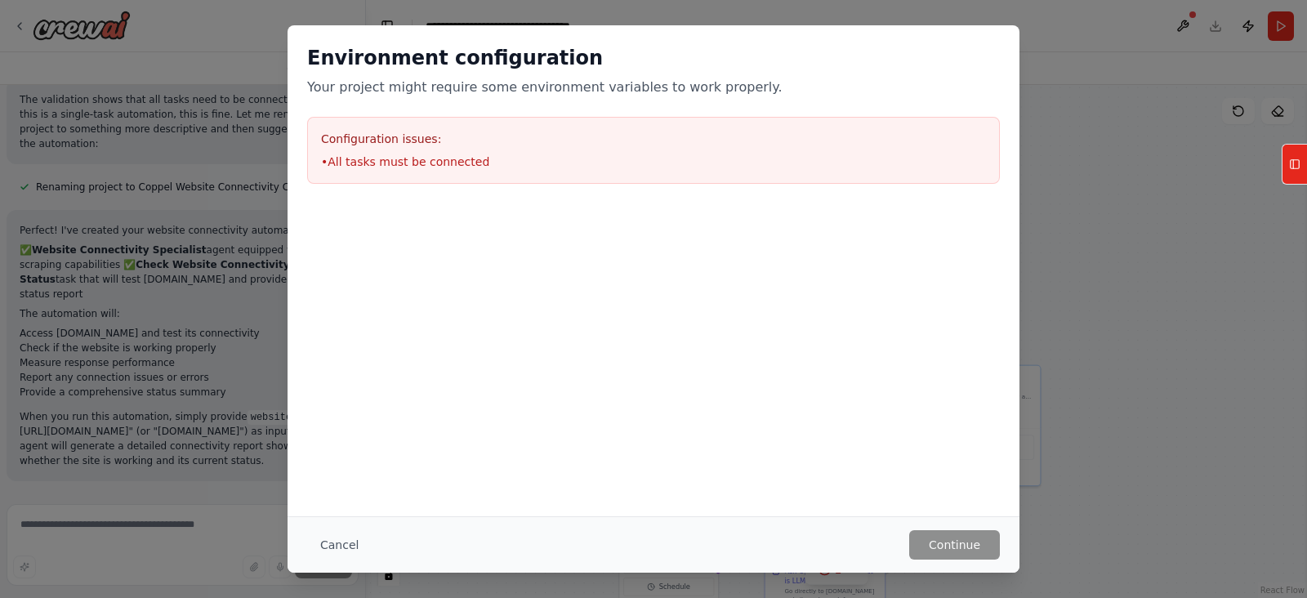 This screenshot has width=1307, height=598. Describe the element at coordinates (954, 545) in the screenshot. I see `button: Continue` at that location.